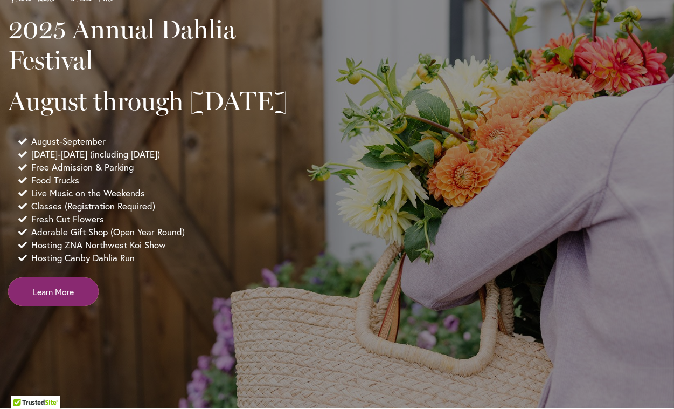 The height and width of the screenshot is (409, 674). Describe the element at coordinates (53, 291) in the screenshot. I see `a: Learn More` at that location.